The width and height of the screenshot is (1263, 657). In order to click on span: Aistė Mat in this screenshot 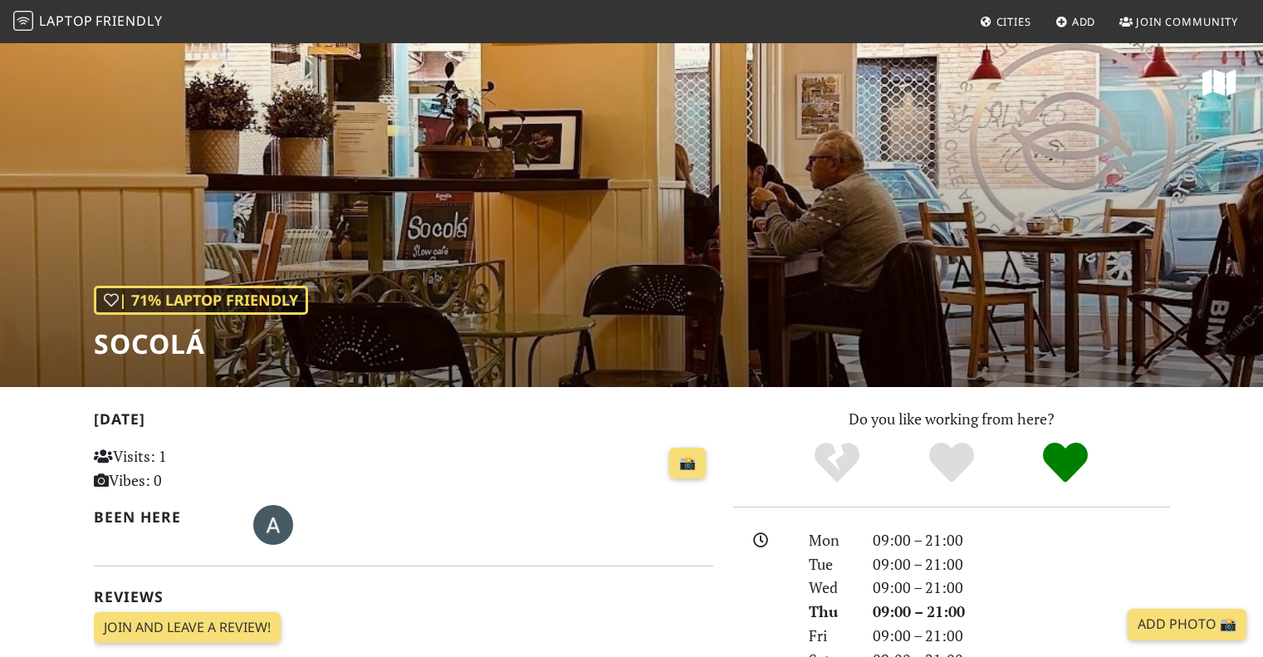, I will do `click(273, 523)`.